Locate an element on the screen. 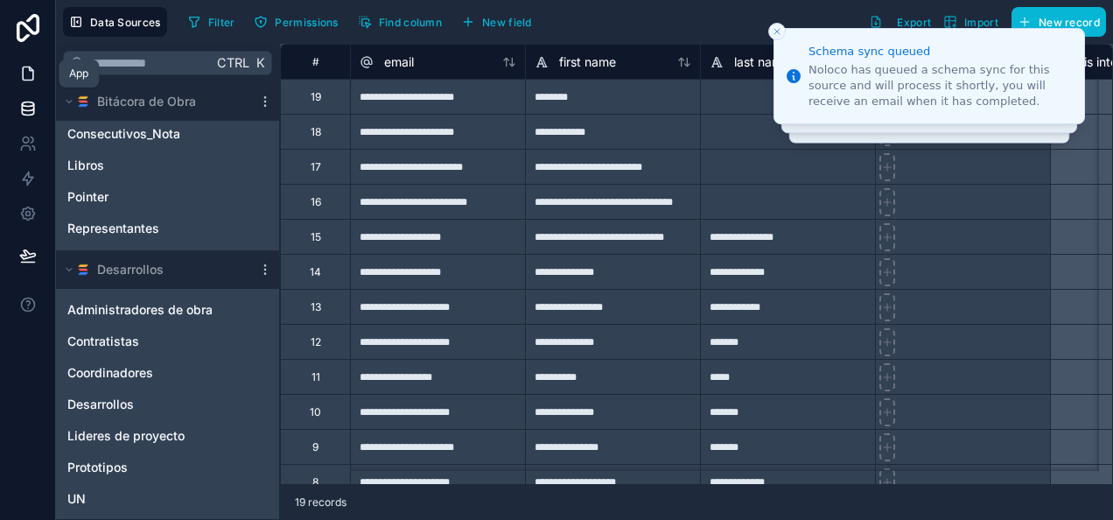  div: 10 is located at coordinates (315, 412).